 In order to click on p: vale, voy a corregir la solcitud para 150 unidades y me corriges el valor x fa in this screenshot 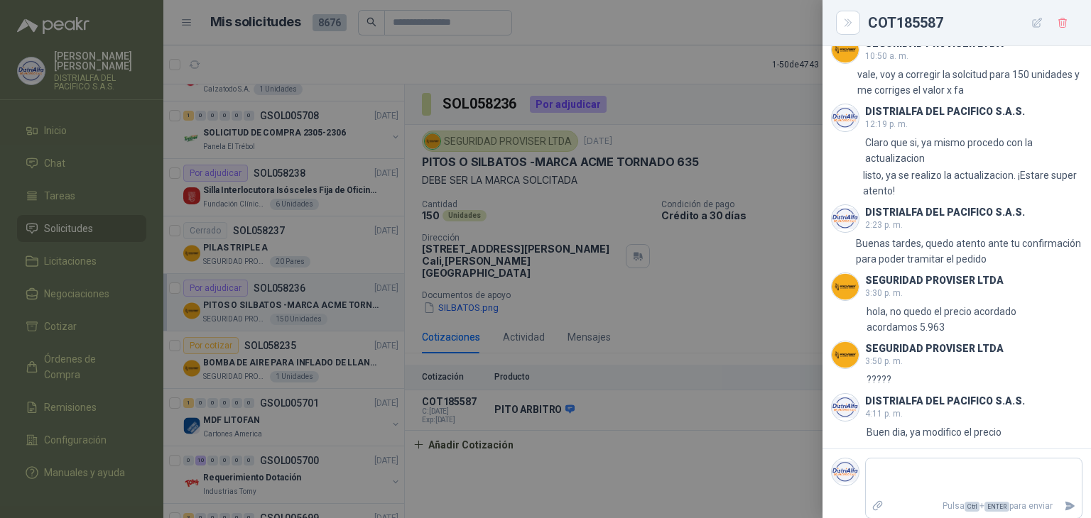, I will do `click(970, 82)`.